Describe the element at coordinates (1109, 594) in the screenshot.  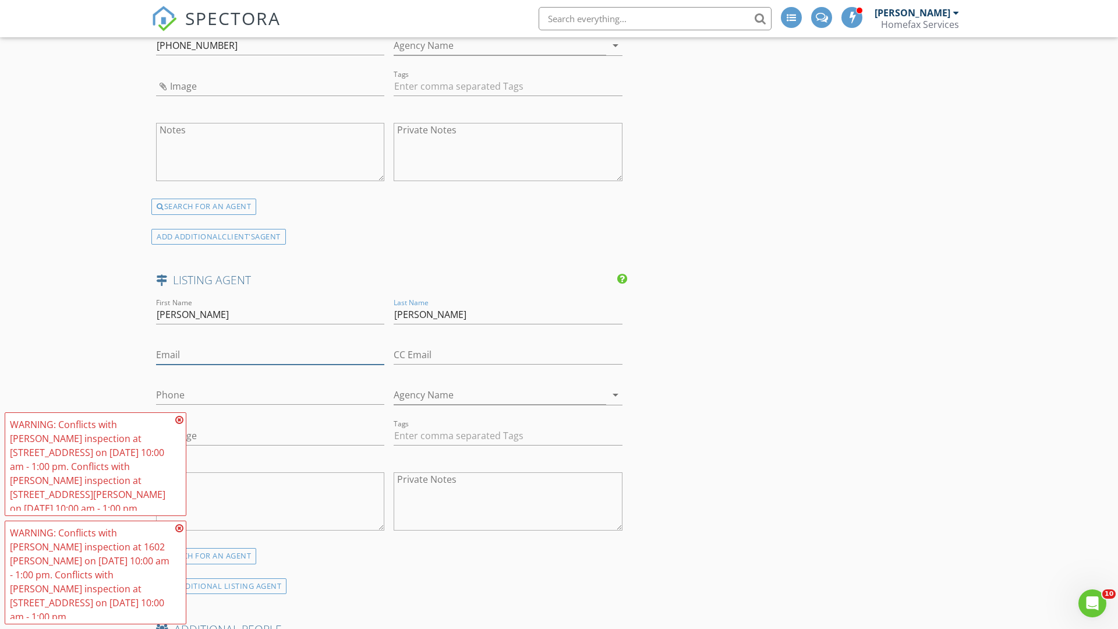
I see `span: 10` at that location.